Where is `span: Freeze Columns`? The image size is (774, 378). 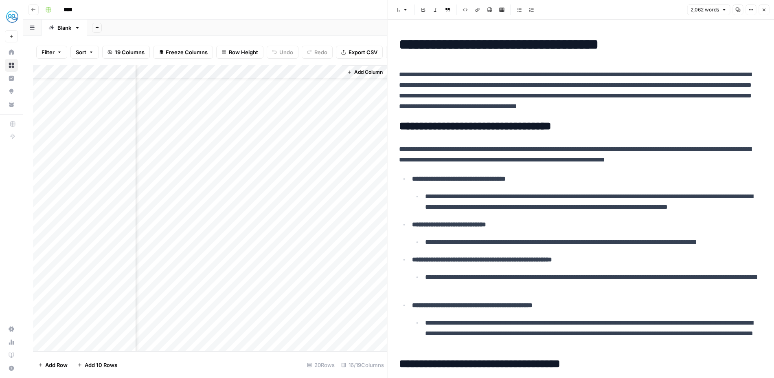 span: Freeze Columns is located at coordinates (187, 52).